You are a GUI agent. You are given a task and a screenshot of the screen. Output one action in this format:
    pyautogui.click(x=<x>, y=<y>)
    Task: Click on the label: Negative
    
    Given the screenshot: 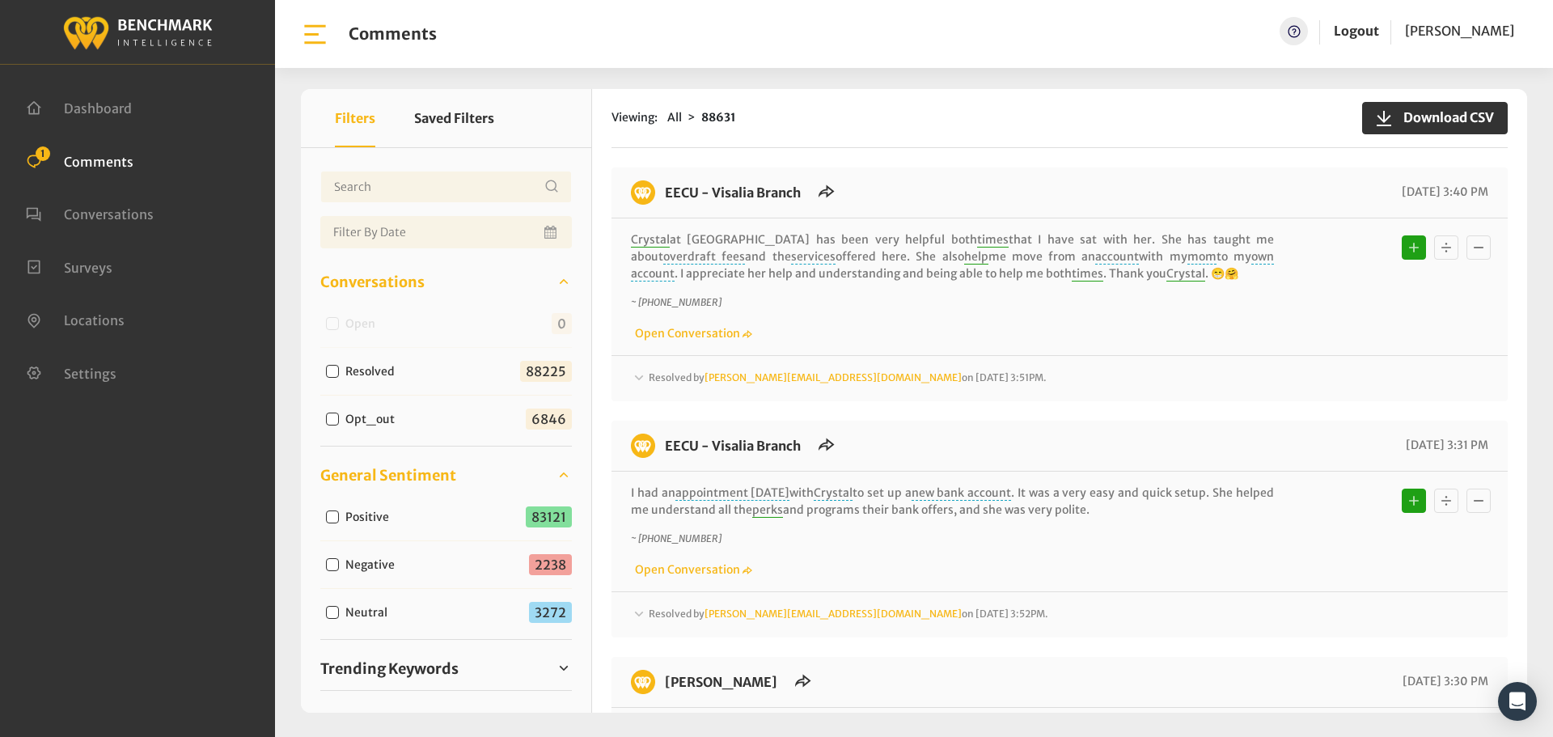 What is the action you would take?
    pyautogui.click(x=374, y=565)
    